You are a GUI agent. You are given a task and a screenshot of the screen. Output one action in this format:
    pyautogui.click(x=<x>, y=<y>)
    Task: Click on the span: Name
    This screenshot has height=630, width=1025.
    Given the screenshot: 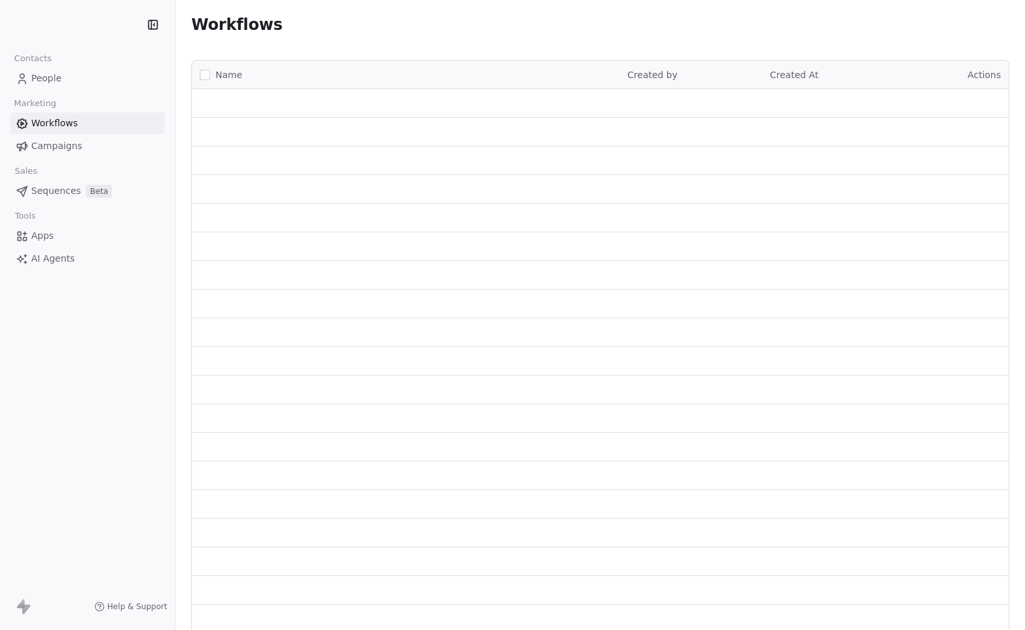 What is the action you would take?
    pyautogui.click(x=229, y=75)
    